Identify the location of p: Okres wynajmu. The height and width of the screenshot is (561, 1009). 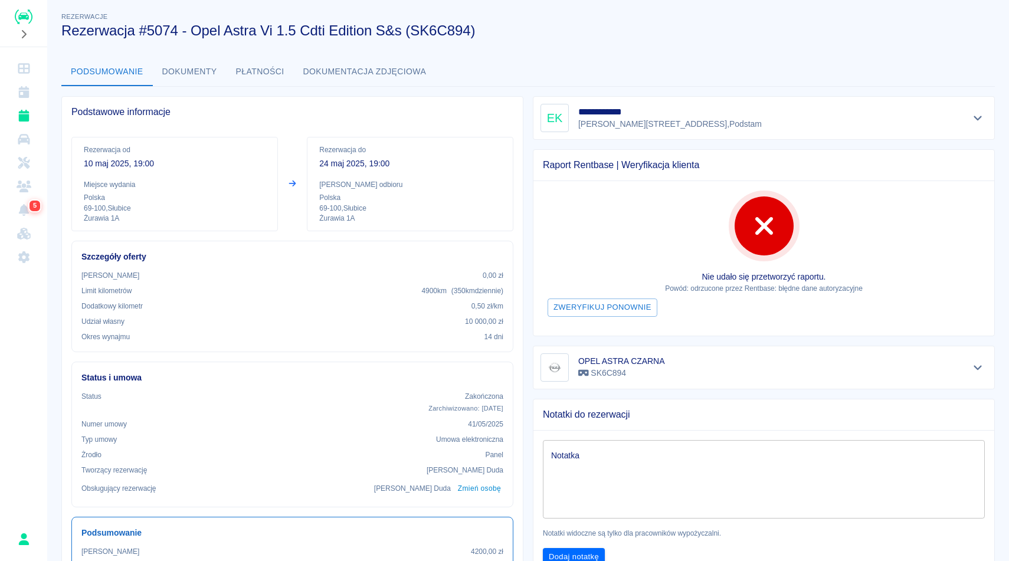
(106, 337).